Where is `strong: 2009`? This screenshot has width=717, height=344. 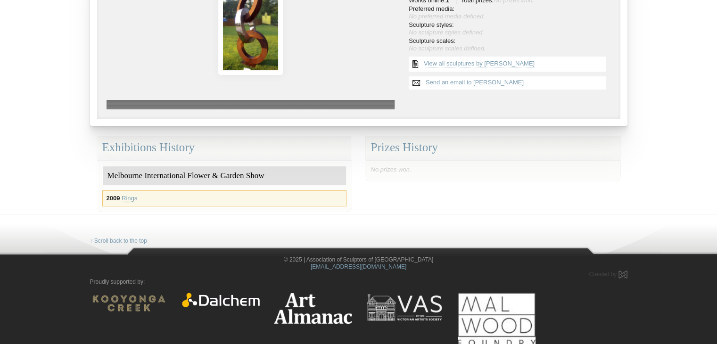
strong: 2009 is located at coordinates (113, 198).